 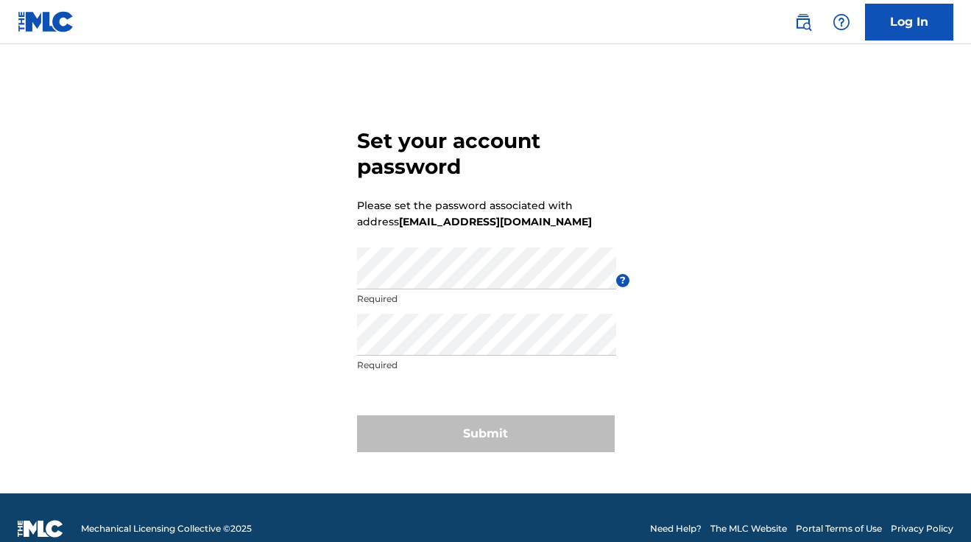 What do you see at coordinates (40, 529) in the screenshot?
I see `img: logo` at bounding box center [40, 529].